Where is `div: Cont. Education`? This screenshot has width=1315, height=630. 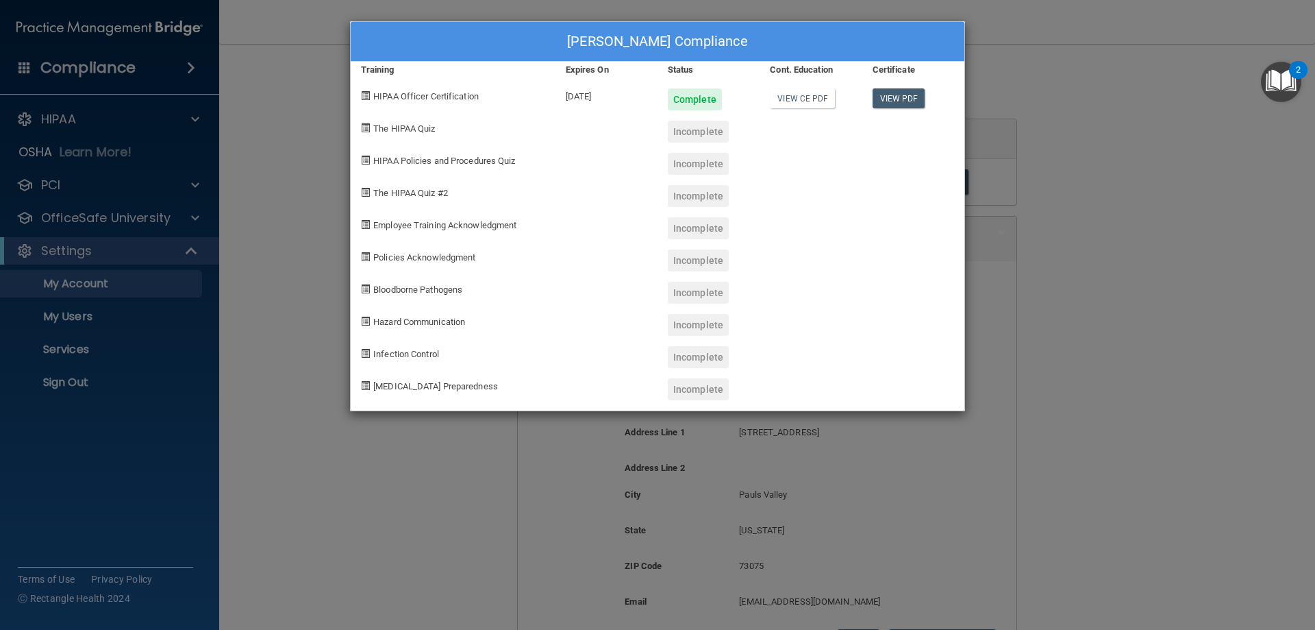 div: Cont. Education is located at coordinates (811, 70).